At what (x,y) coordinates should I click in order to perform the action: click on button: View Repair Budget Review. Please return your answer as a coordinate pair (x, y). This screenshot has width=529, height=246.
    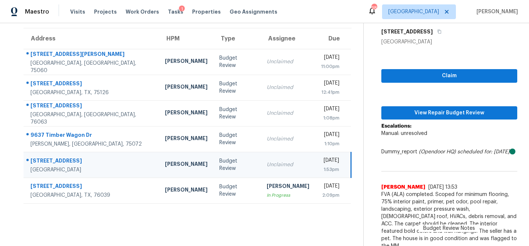
    Looking at the image, I should click on (449, 113).